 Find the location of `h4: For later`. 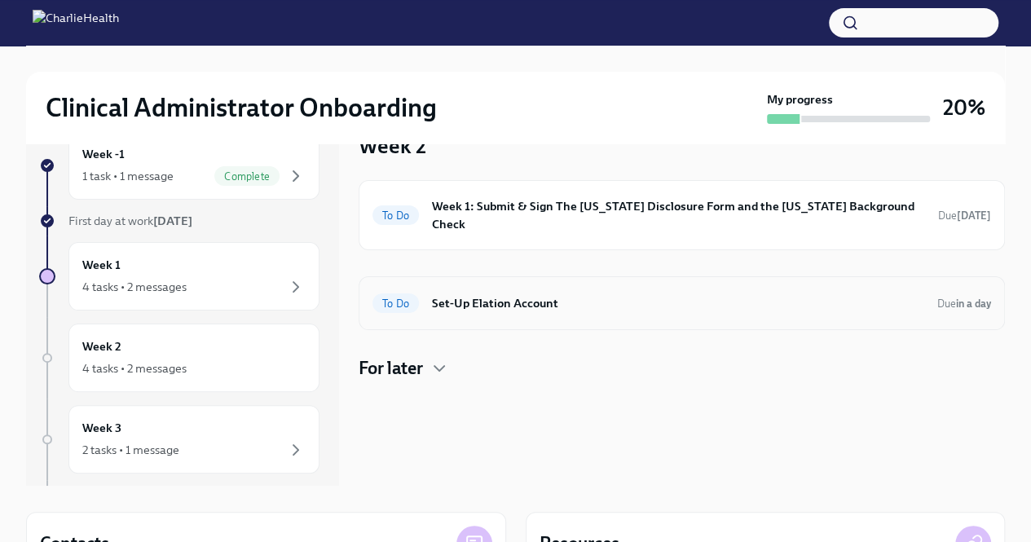

h4: For later is located at coordinates (390, 368).